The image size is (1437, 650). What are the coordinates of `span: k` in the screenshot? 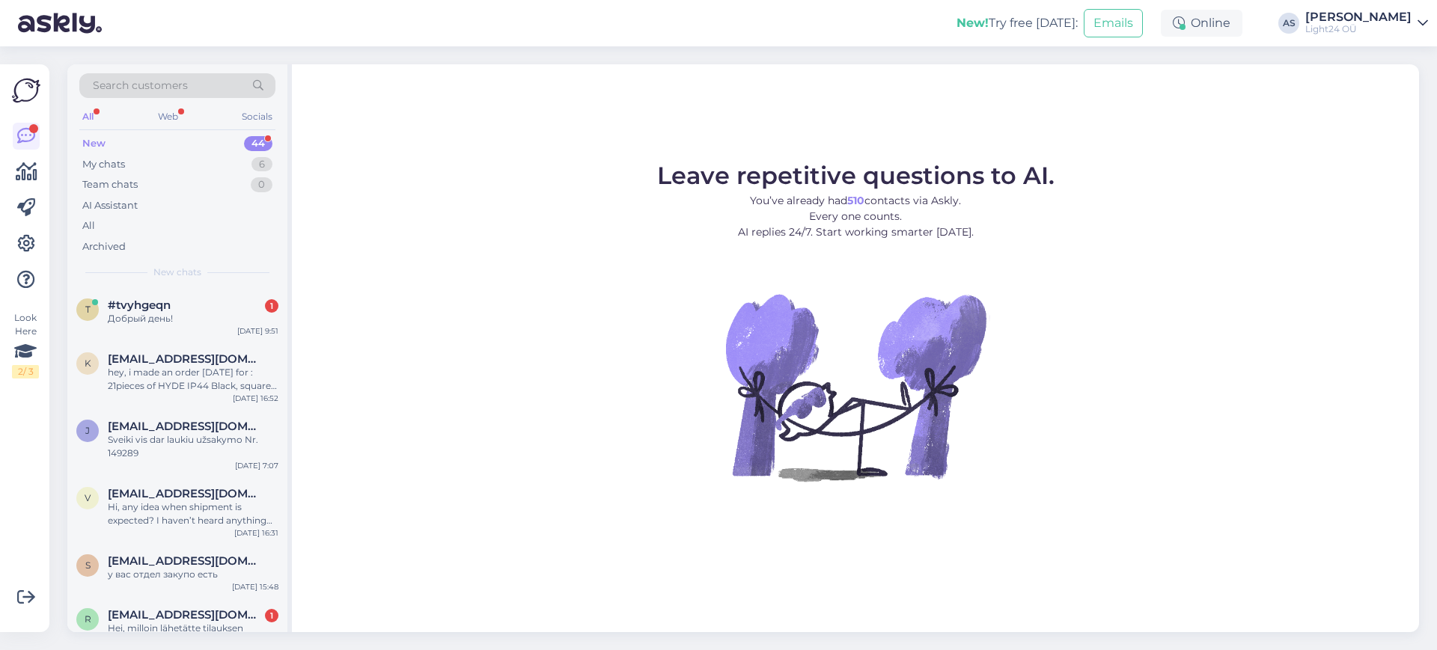 It's located at (88, 363).